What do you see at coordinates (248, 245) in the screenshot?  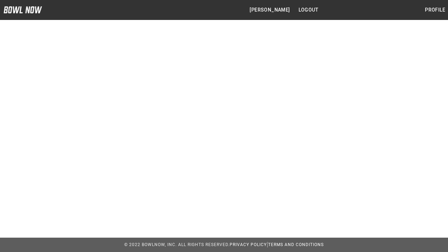 I see `a: Privacy Policy` at bounding box center [248, 245].